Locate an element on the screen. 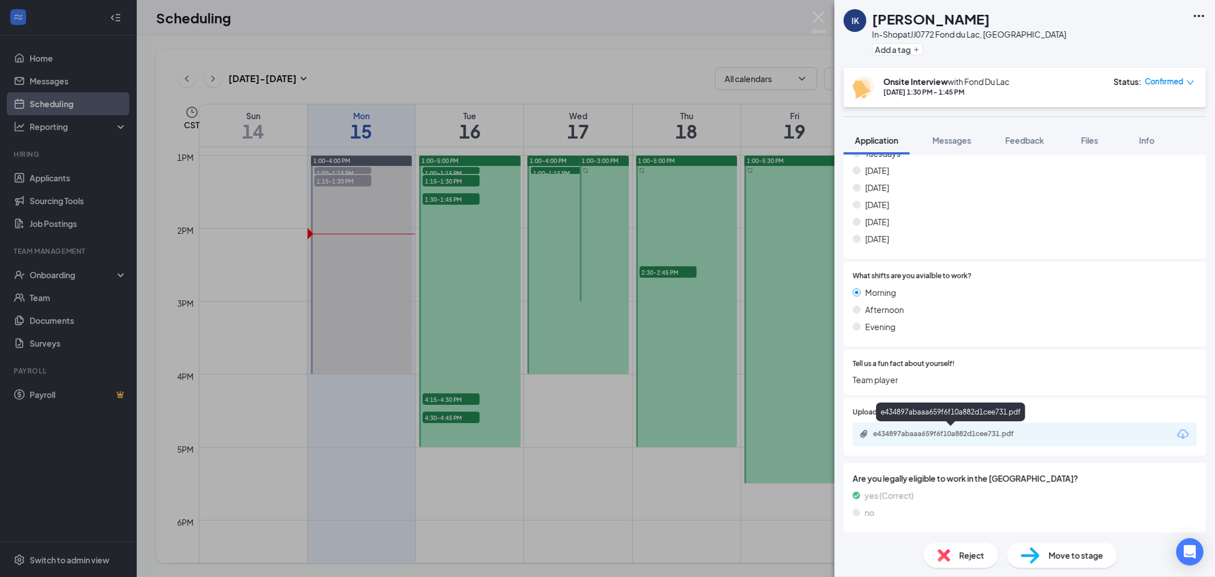  div: with Fond Du Lac is located at coordinates (946, 81).